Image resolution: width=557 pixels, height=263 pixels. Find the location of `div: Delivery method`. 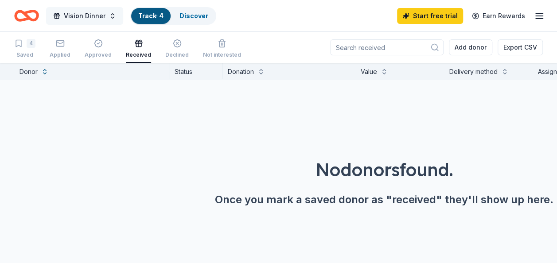

div: Delivery method is located at coordinates (473, 72).